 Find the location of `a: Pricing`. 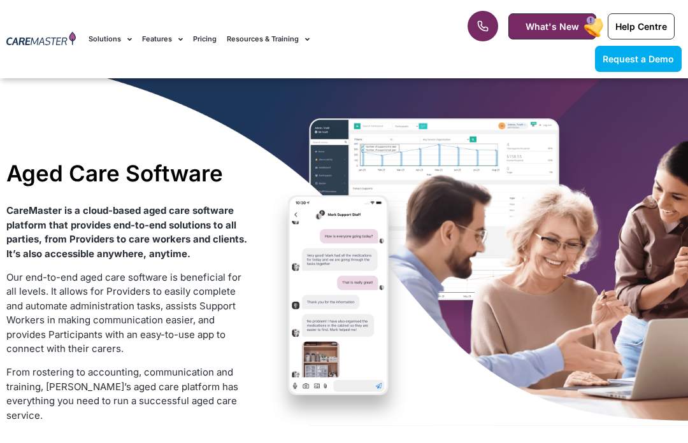

a: Pricing is located at coordinates (204, 39).